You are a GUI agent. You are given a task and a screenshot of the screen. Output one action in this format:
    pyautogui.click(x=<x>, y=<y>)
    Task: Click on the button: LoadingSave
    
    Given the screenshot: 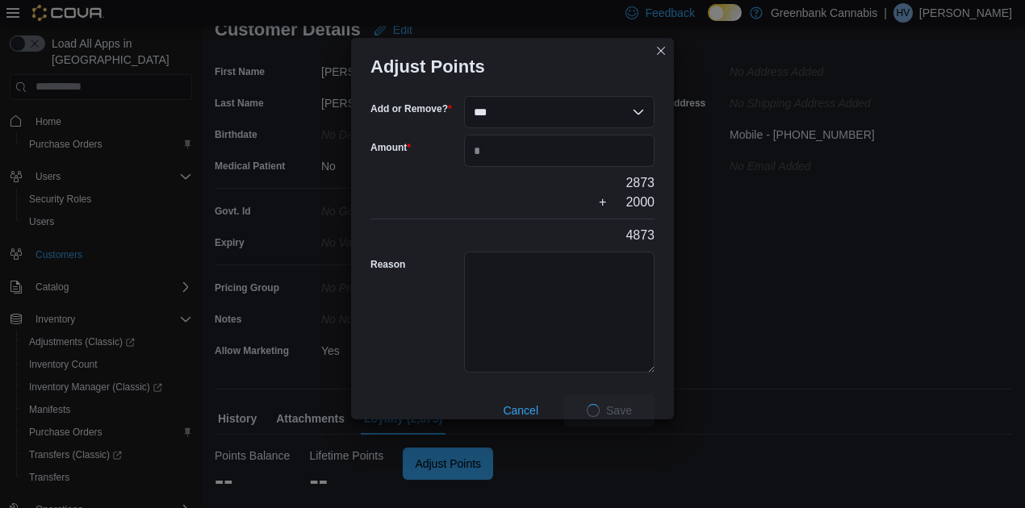 What is the action you would take?
    pyautogui.click(x=609, y=411)
    